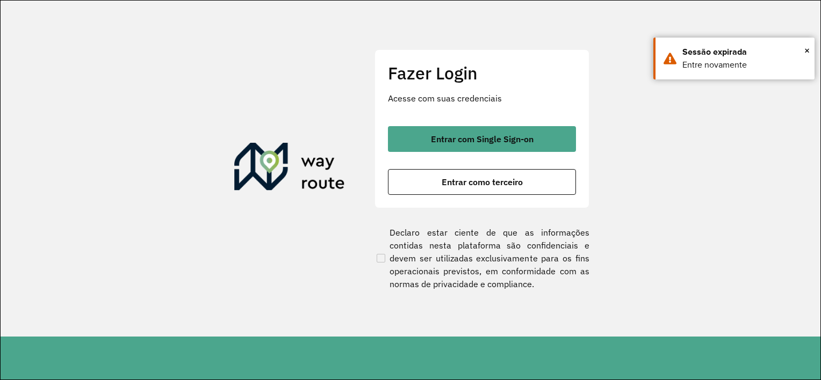 The height and width of the screenshot is (380, 821). I want to click on span: Entrar com Single Sign-on, so click(482, 139).